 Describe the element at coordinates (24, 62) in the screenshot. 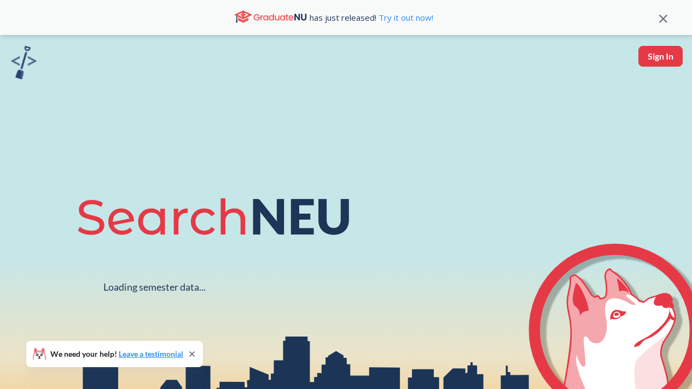

I see `img: sandbox logo` at that location.